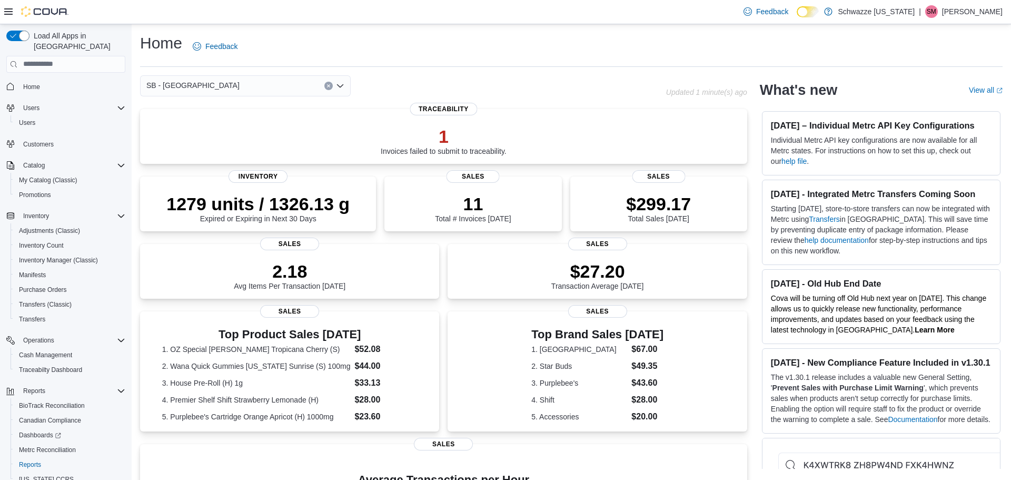 This screenshot has width=1011, height=480. What do you see at coordinates (32, 87) in the screenshot?
I see `span: Home` at bounding box center [32, 87].